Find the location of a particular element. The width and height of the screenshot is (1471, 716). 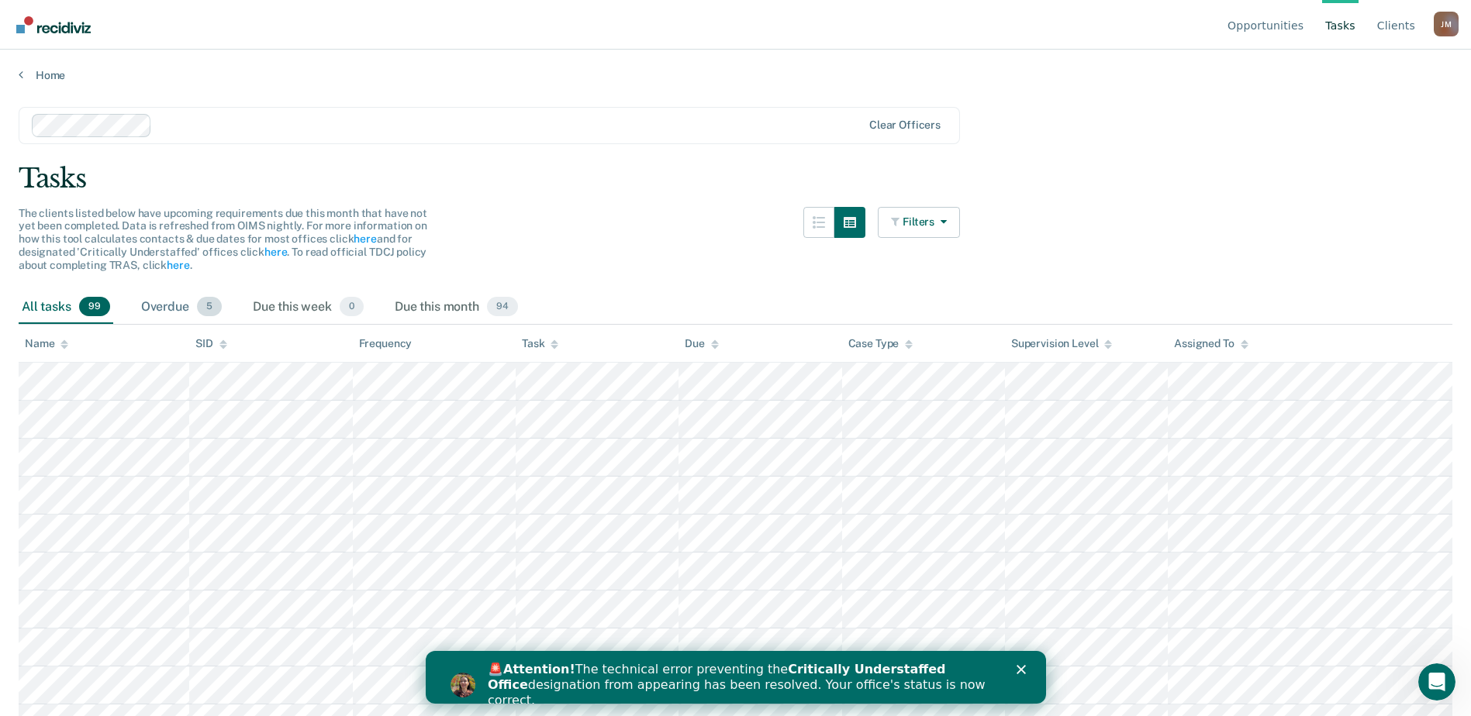

div: Overdue5 is located at coordinates (181, 308).